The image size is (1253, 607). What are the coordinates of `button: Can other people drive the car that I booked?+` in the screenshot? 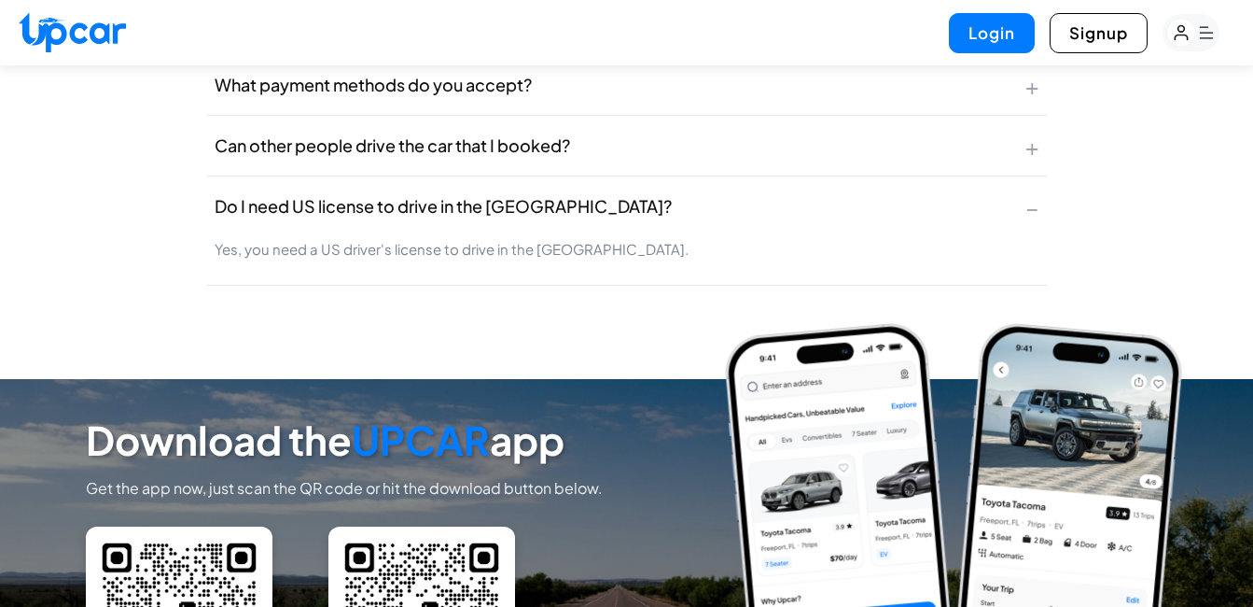 It's located at (627, 146).